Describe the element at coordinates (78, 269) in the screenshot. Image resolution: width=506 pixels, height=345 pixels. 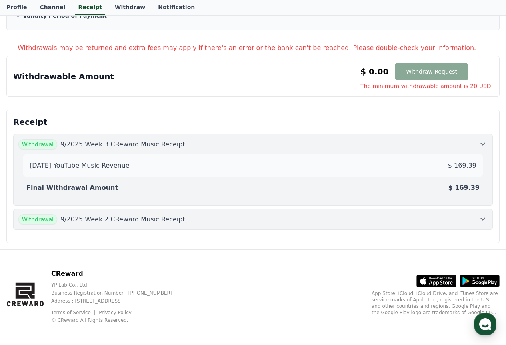
I see `span: Messages` at that location.